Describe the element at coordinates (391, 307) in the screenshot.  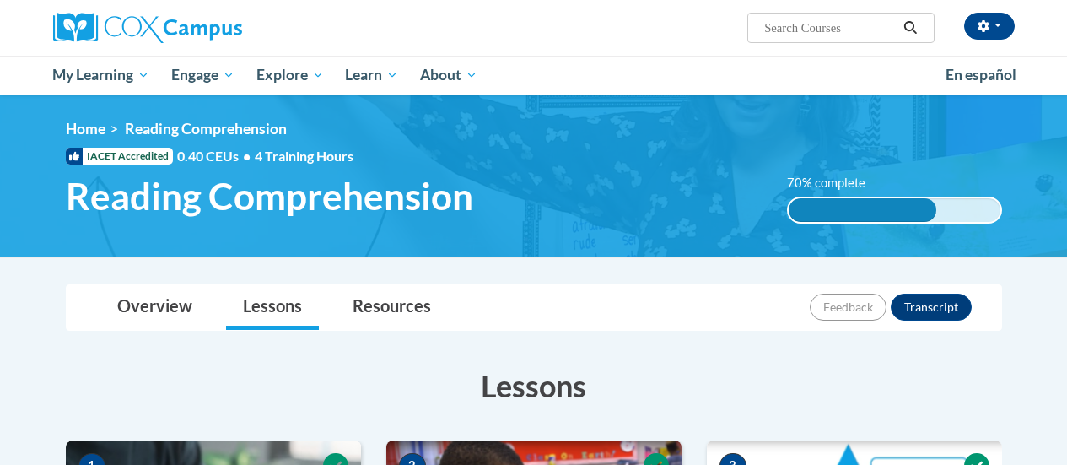
I see `a: Resources` at that location.